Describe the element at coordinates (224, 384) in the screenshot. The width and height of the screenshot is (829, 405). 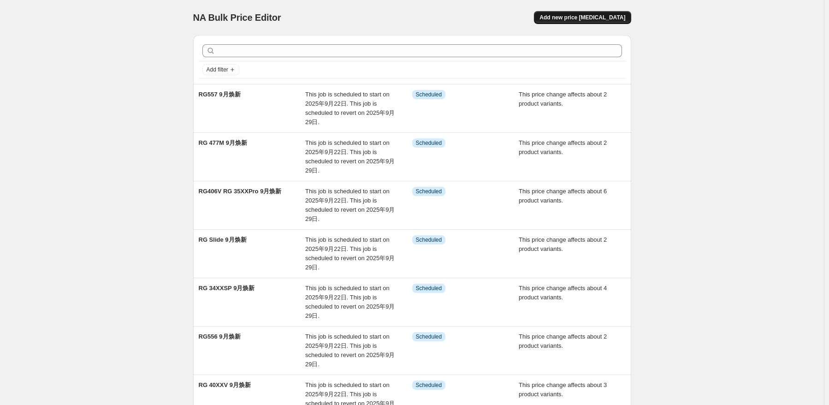
I see `span: RG 40XXV 9月焕新` at that location.